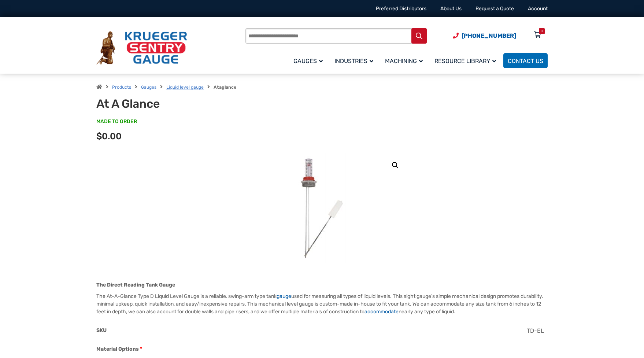 Image resolution: width=644 pixels, height=358 pixels. Describe the element at coordinates (494, 8) in the screenshot. I see `a: Request a Quote` at that location.